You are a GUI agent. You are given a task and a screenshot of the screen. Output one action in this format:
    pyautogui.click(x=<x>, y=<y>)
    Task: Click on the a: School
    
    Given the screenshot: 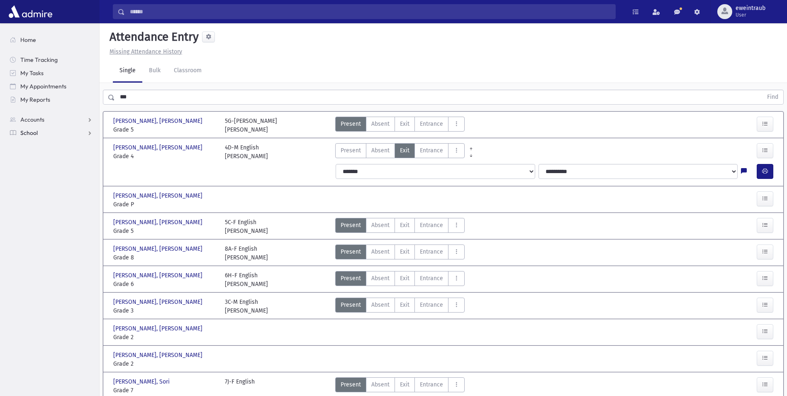 What is the action you would take?
    pyautogui.click(x=51, y=133)
    